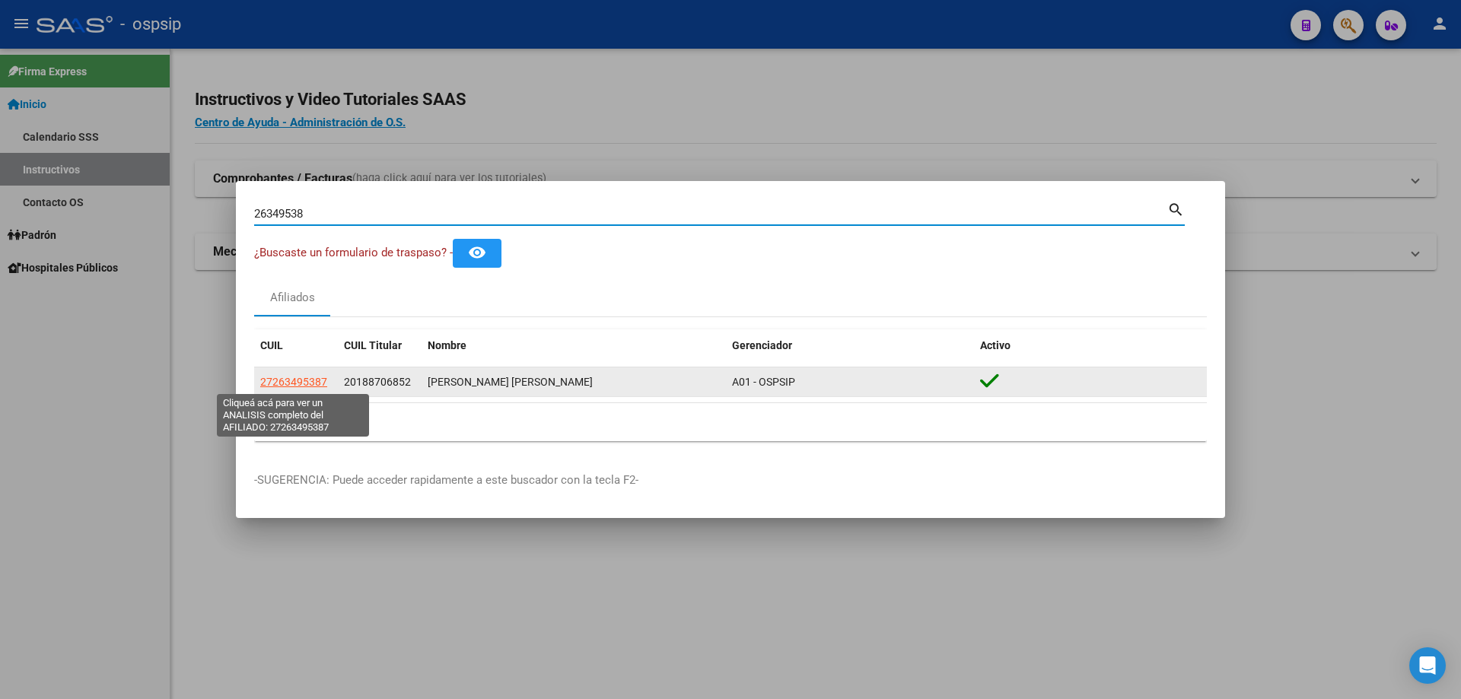 The height and width of the screenshot is (699, 1461). What do you see at coordinates (447, 345) in the screenshot?
I see `span: Nombre` at bounding box center [447, 345].